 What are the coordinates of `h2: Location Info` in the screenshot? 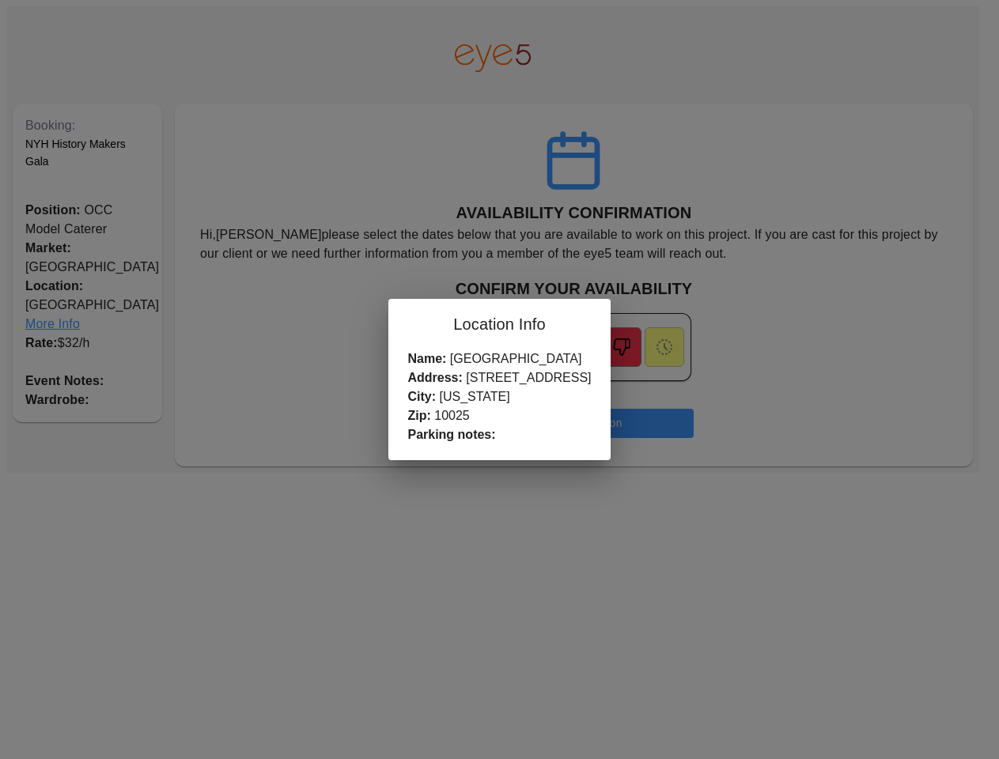 It's located at (499, 324).